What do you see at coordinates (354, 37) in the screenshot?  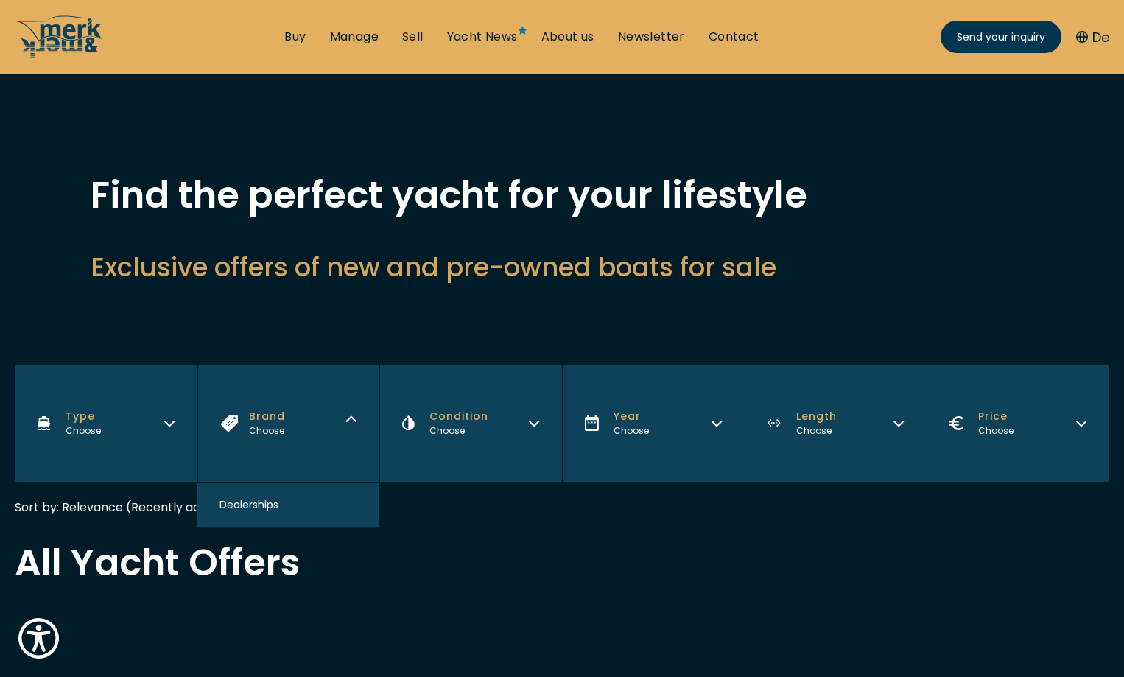 I see `a: Manage` at bounding box center [354, 37].